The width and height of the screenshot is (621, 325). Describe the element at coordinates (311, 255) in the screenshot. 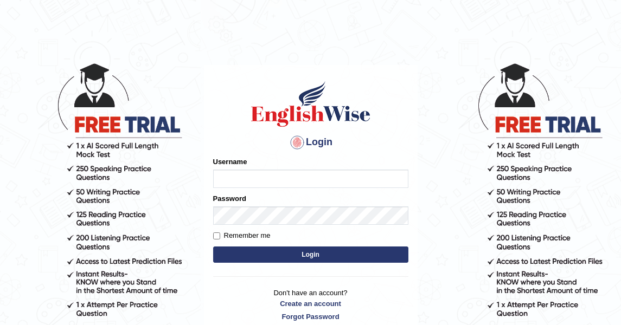

I see `button: Login` at that location.